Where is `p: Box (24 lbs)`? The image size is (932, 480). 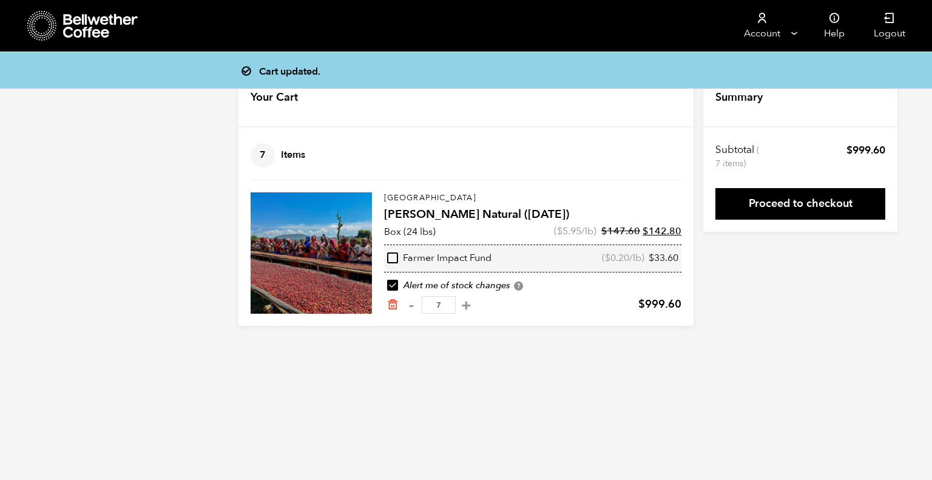 p: Box (24 lbs) is located at coordinates (409, 232).